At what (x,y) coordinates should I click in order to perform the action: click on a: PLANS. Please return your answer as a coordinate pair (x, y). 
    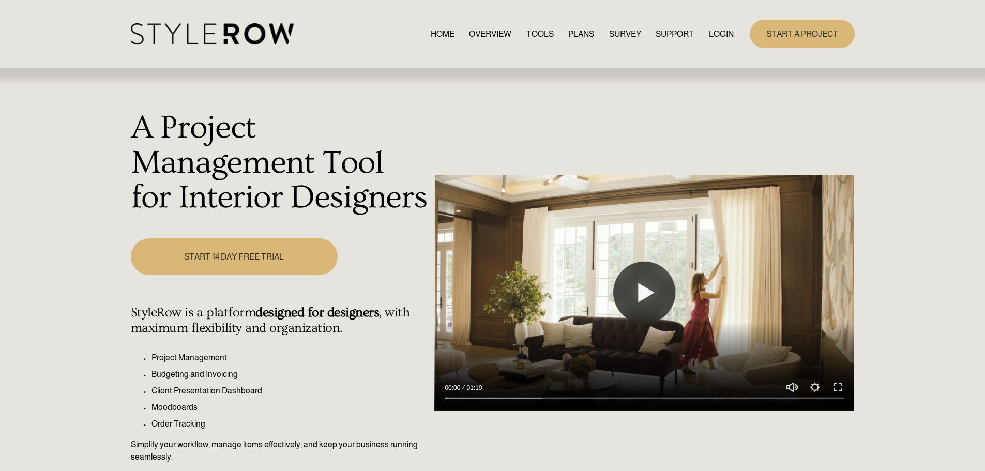
    Looking at the image, I should click on (581, 34).